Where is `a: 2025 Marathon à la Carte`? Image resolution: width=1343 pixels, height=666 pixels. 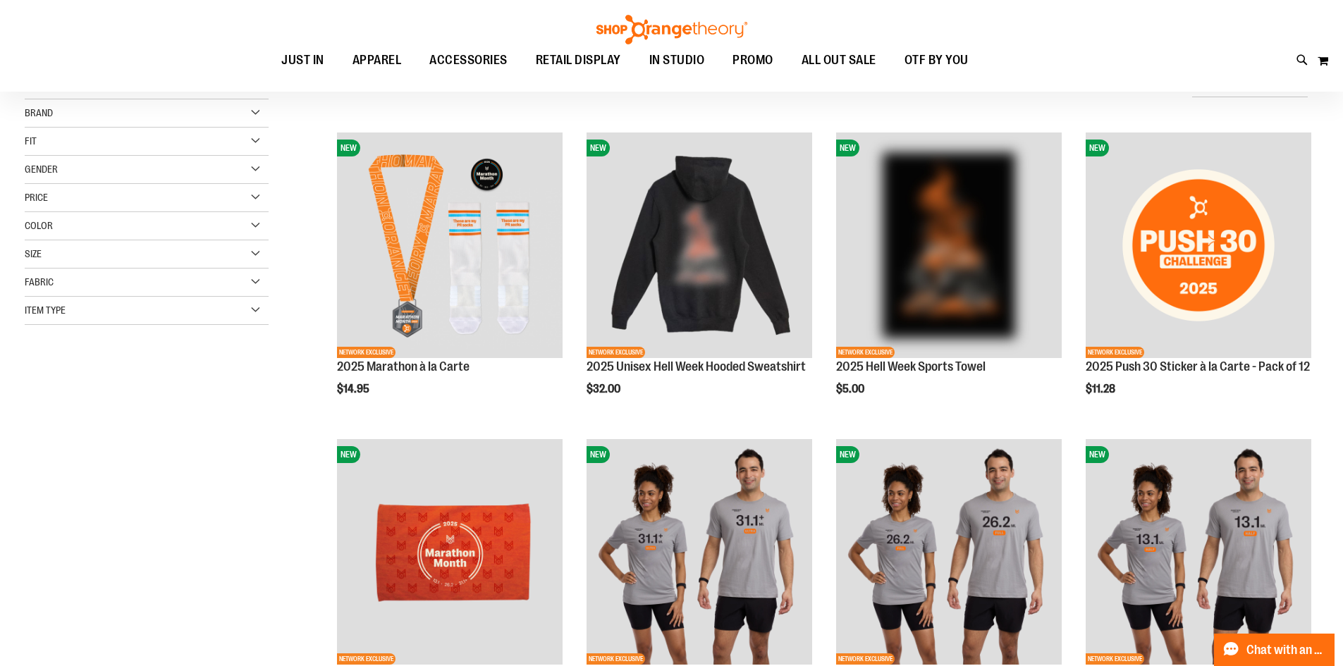 a: 2025 Marathon à la Carte is located at coordinates (403, 367).